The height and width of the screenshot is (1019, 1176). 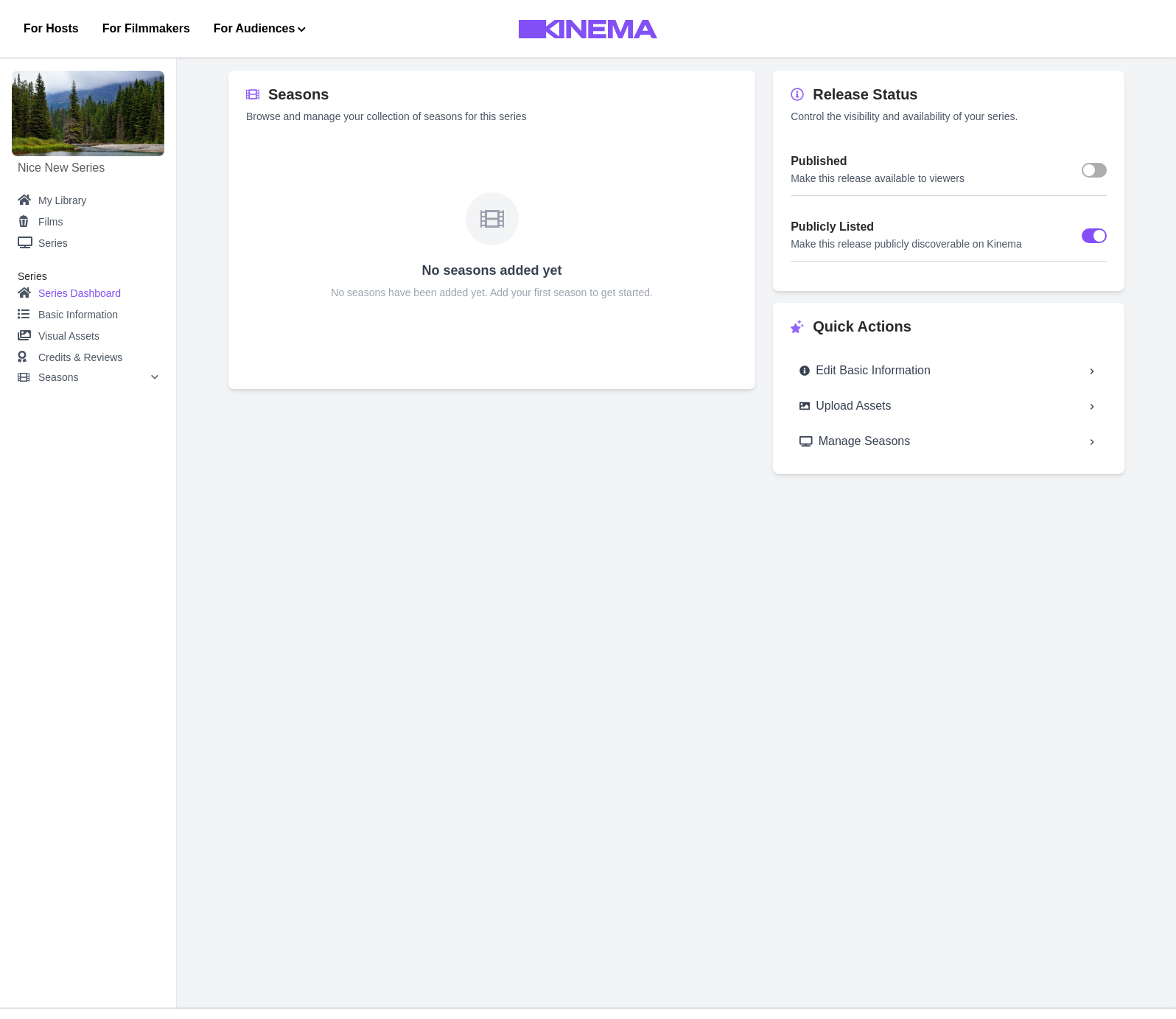 What do you see at coordinates (862, 326) in the screenshot?
I see `h2: Quick Actions` at bounding box center [862, 326].